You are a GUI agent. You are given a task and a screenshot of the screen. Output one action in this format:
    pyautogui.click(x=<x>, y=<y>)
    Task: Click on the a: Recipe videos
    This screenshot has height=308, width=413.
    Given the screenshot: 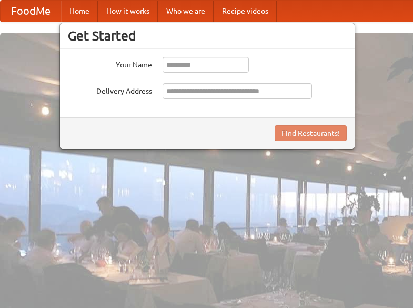 What is the action you would take?
    pyautogui.click(x=245, y=11)
    